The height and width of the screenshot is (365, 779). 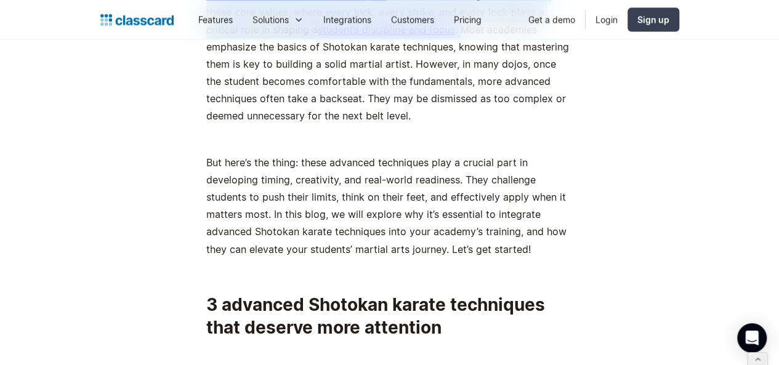 What do you see at coordinates (216, 19) in the screenshot?
I see `a: Features` at bounding box center [216, 19].